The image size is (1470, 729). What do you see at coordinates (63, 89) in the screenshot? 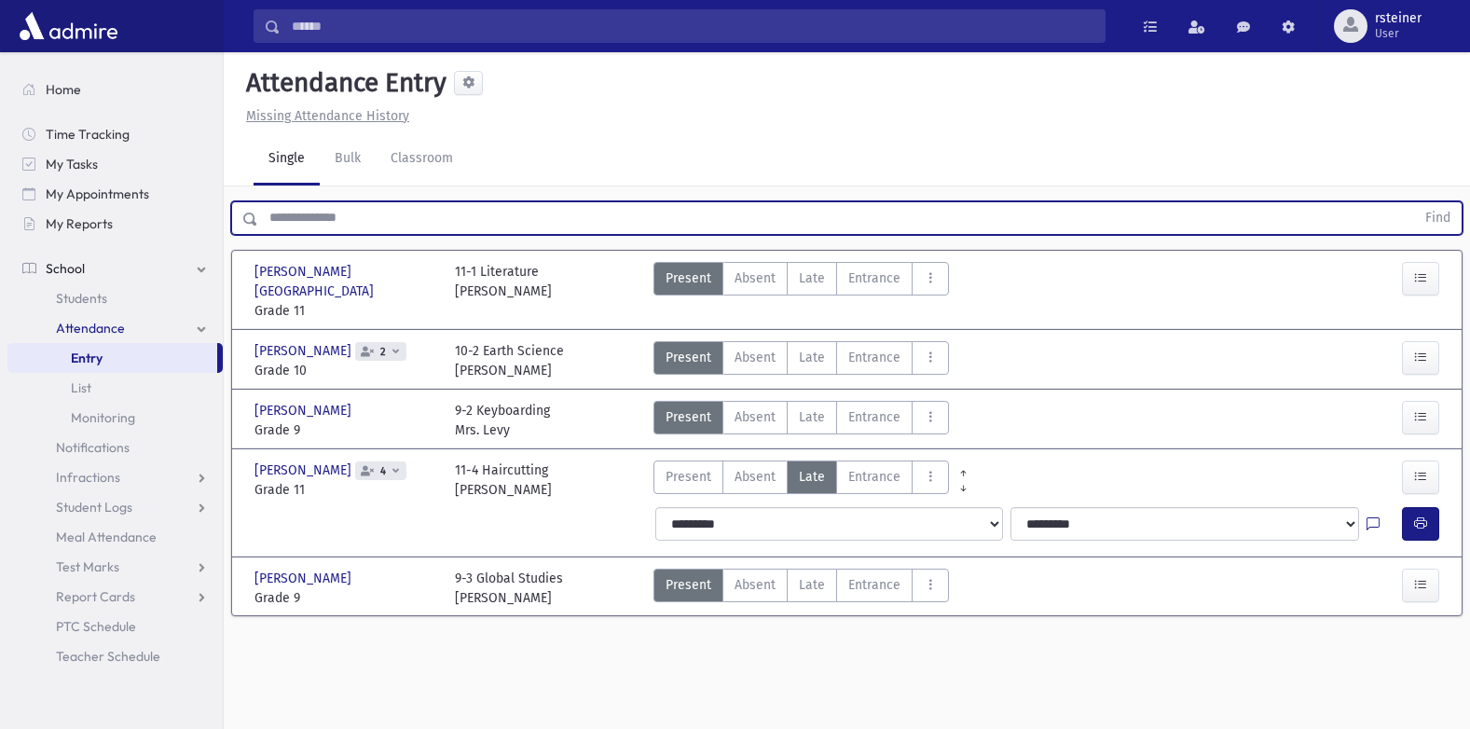
I see `span: Home` at bounding box center [63, 89].